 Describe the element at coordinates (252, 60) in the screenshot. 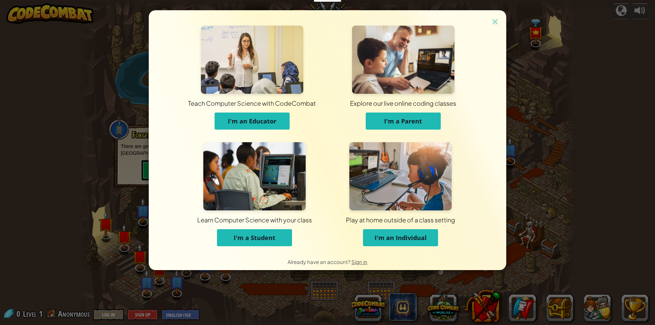

I see `img: For Educators` at that location.